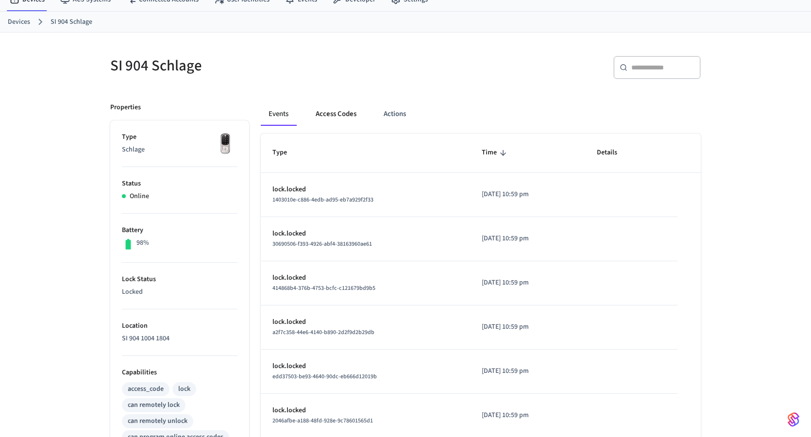 This screenshot has width=811, height=437. I want to click on span: 1403010e-c886-4edb-ad95-eb7a929f2f33, so click(323, 200).